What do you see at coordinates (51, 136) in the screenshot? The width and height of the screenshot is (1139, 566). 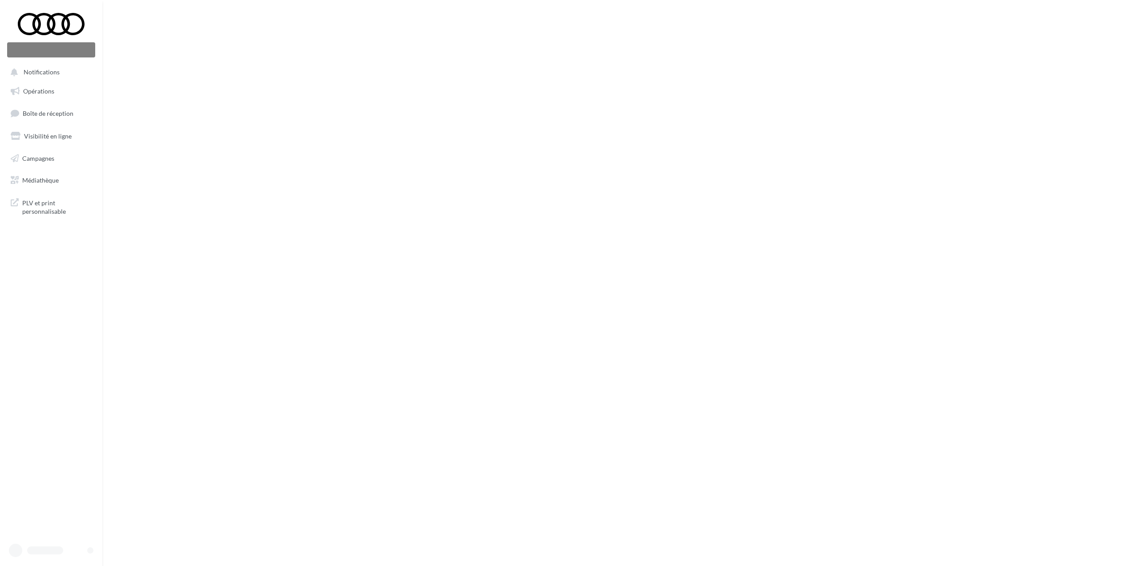 I see `a: Visibilité en ligne` at bounding box center [51, 136].